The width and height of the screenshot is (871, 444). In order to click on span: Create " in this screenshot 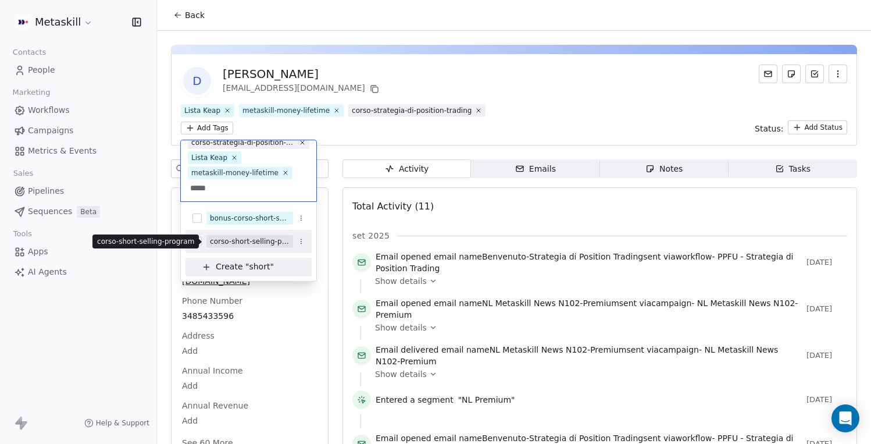, I will do `click(232, 266)`.